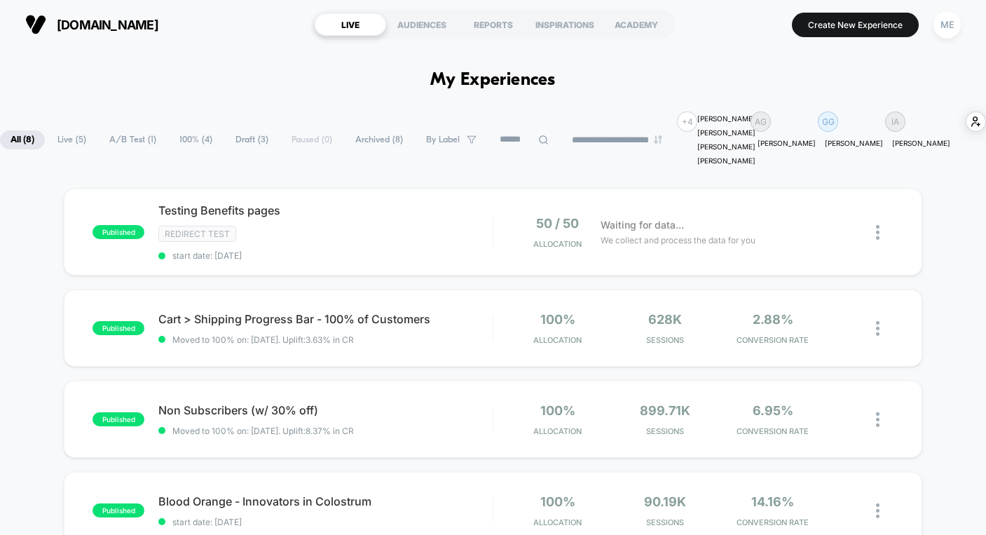  Describe the element at coordinates (325, 210) in the screenshot. I see `span: Testing Benefits pages` at that location.